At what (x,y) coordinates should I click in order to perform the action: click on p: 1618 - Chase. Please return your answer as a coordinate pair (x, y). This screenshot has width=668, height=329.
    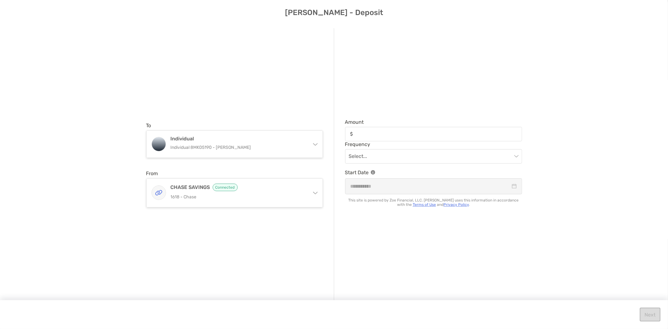
    Looking at the image, I should click on (238, 197).